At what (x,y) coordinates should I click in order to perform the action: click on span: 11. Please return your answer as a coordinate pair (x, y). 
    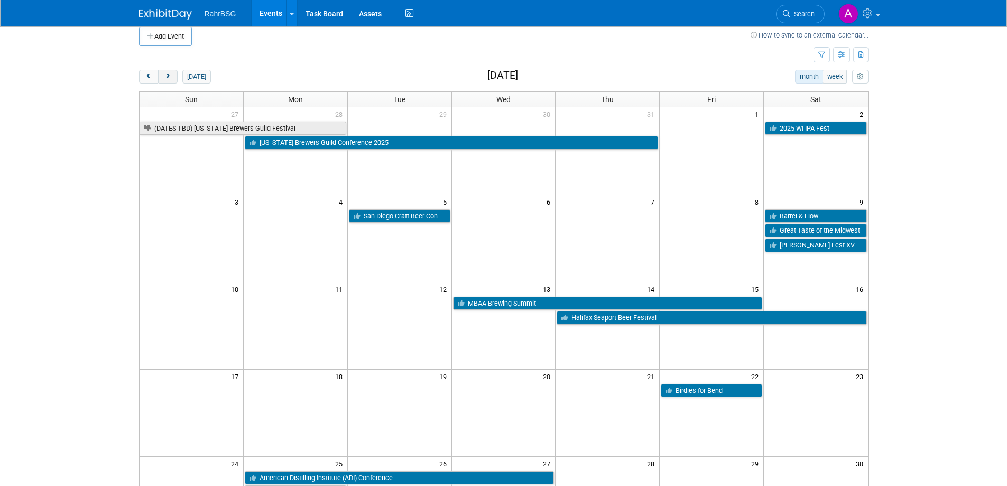
    Looking at the image, I should click on (341, 289).